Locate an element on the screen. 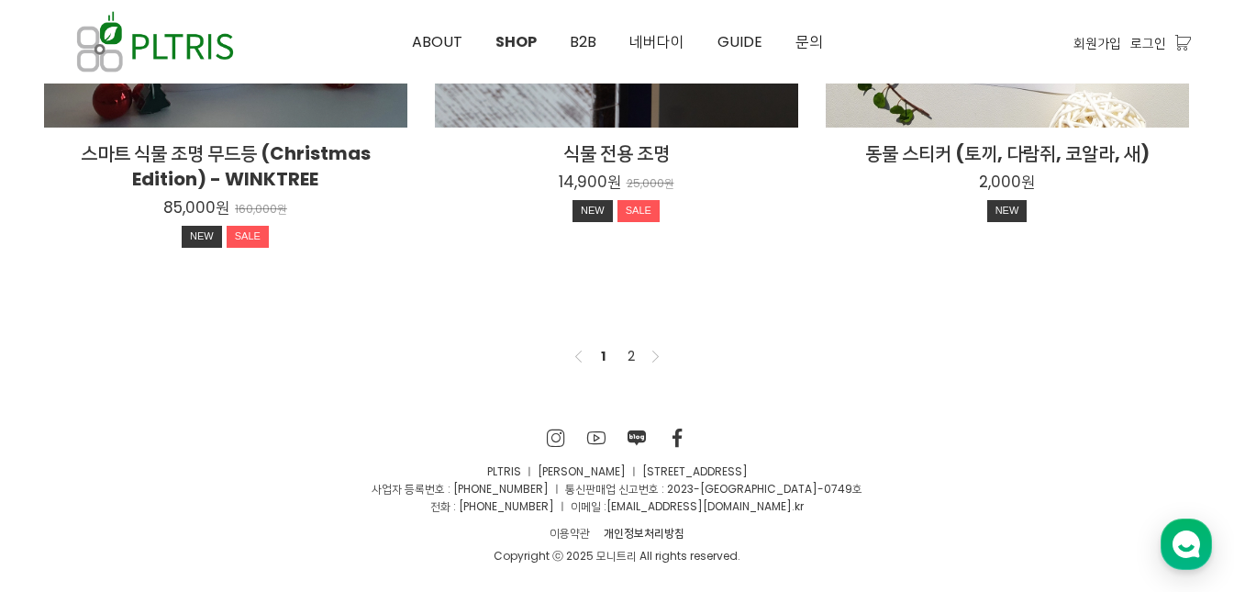 This screenshot has width=1234, height=592. a: 네버다이 is located at coordinates (657, 42).